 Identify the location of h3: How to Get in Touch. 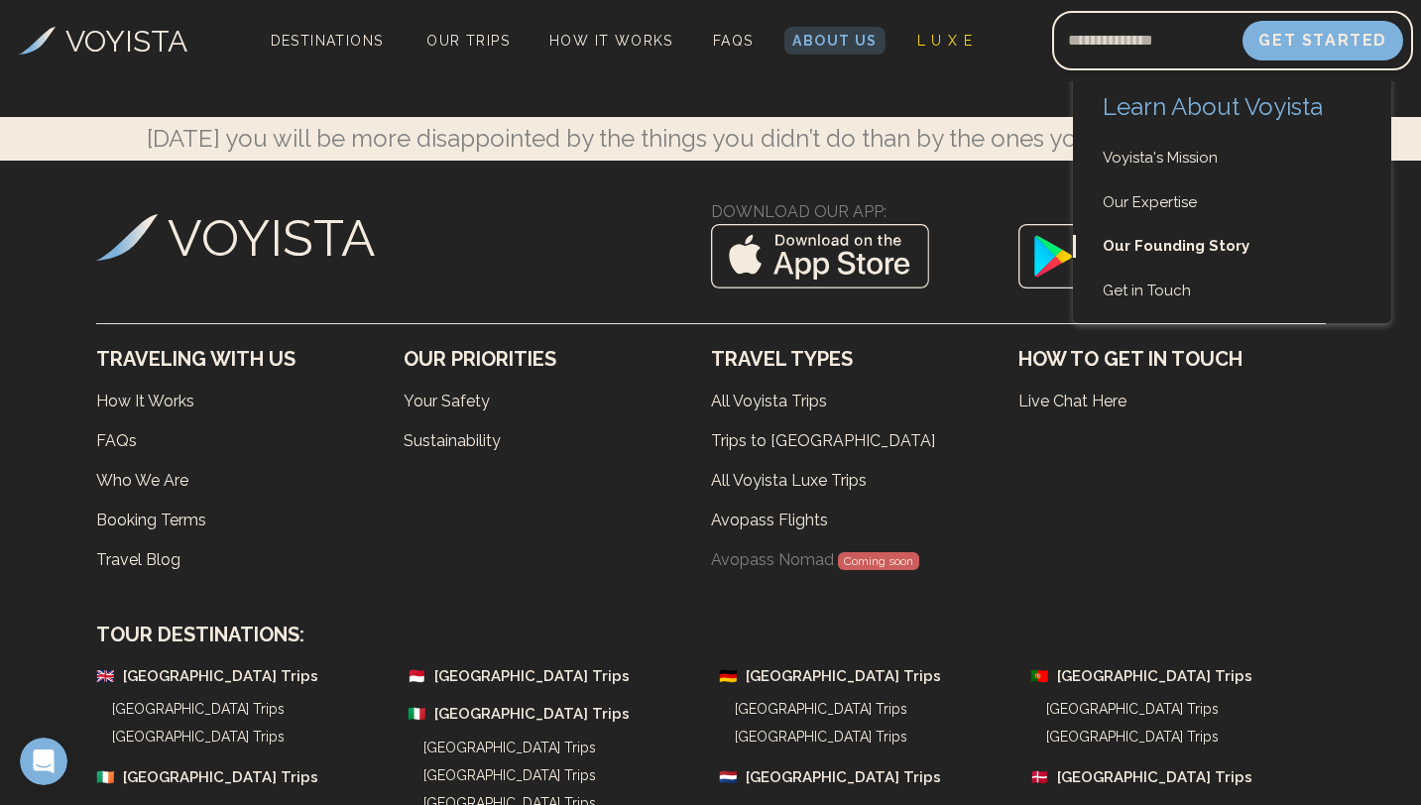
(1172, 359).